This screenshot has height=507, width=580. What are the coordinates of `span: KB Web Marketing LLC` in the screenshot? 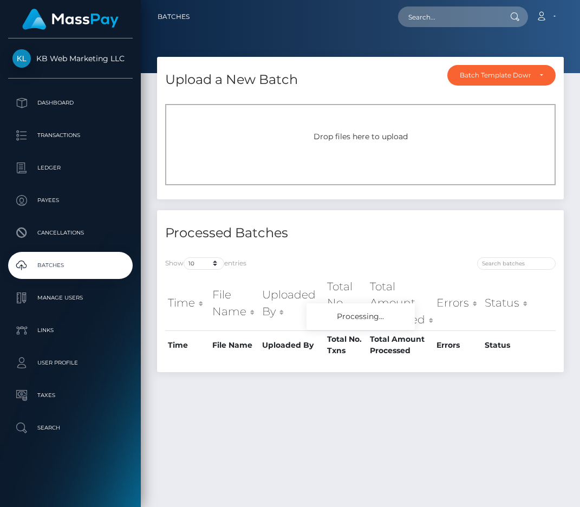 It's located at (70, 59).